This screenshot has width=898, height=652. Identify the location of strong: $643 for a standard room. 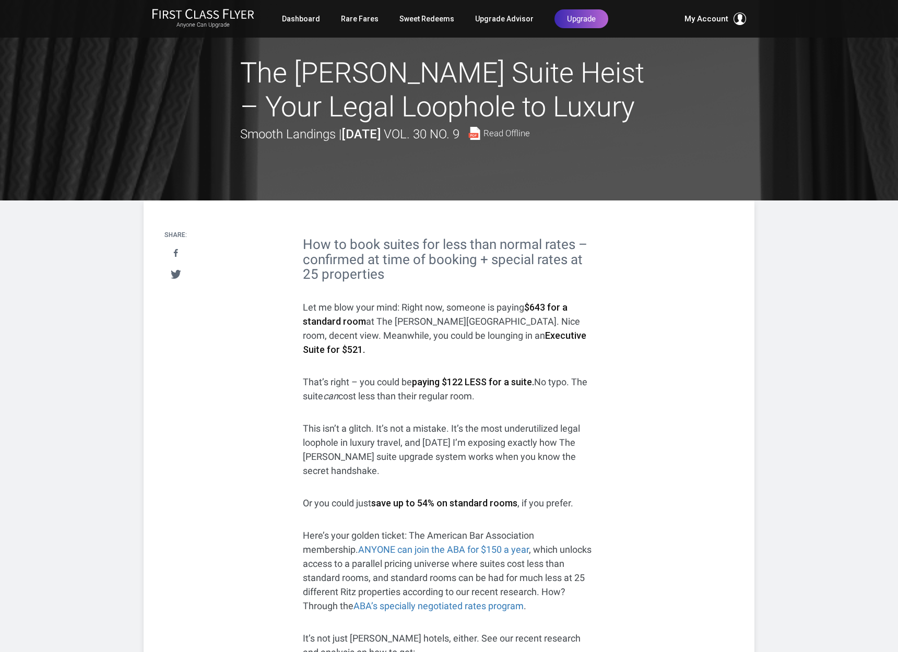
(435, 314).